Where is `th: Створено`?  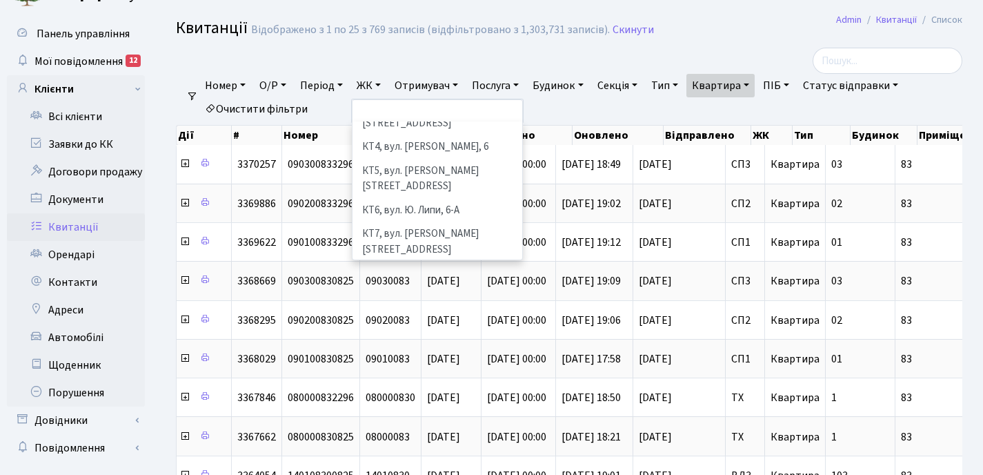 th: Створено is located at coordinates (528, 135).